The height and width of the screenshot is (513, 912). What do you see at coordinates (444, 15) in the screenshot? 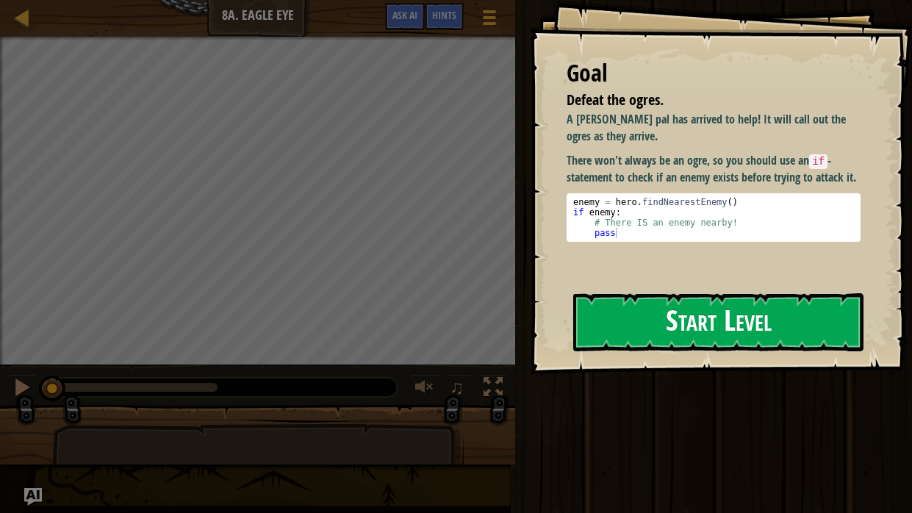
I see `span: Hints` at bounding box center [444, 15].